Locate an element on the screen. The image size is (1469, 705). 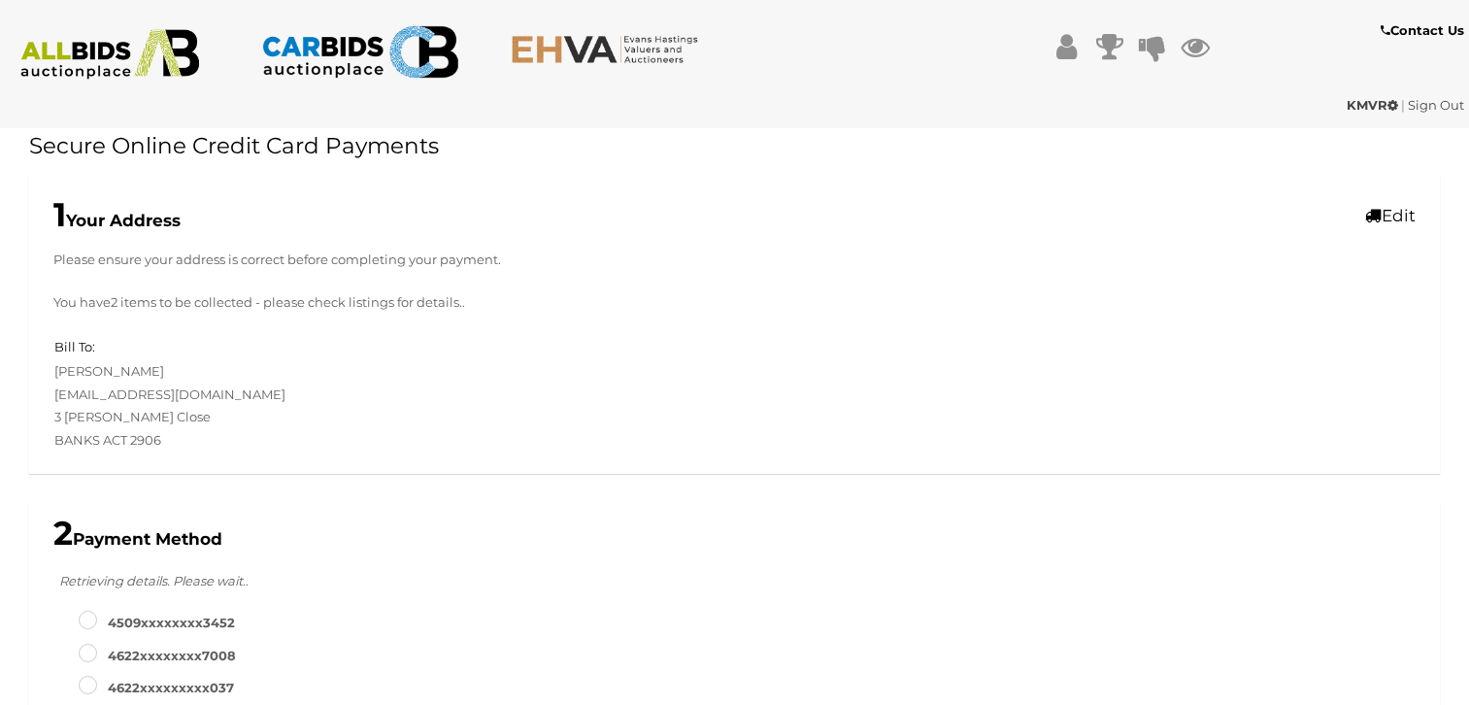
span: You have is located at coordinates (82, 302).